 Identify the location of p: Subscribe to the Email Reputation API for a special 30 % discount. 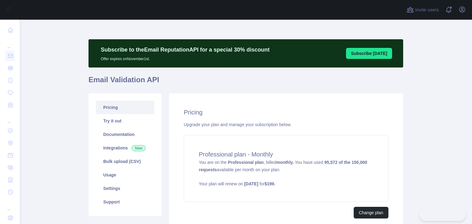
(185, 50).